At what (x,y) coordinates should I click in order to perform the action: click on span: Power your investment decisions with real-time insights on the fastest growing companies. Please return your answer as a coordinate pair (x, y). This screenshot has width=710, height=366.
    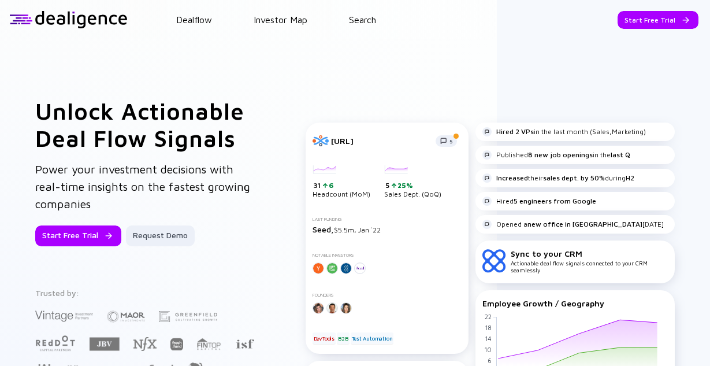
    Looking at the image, I should click on (143, 186).